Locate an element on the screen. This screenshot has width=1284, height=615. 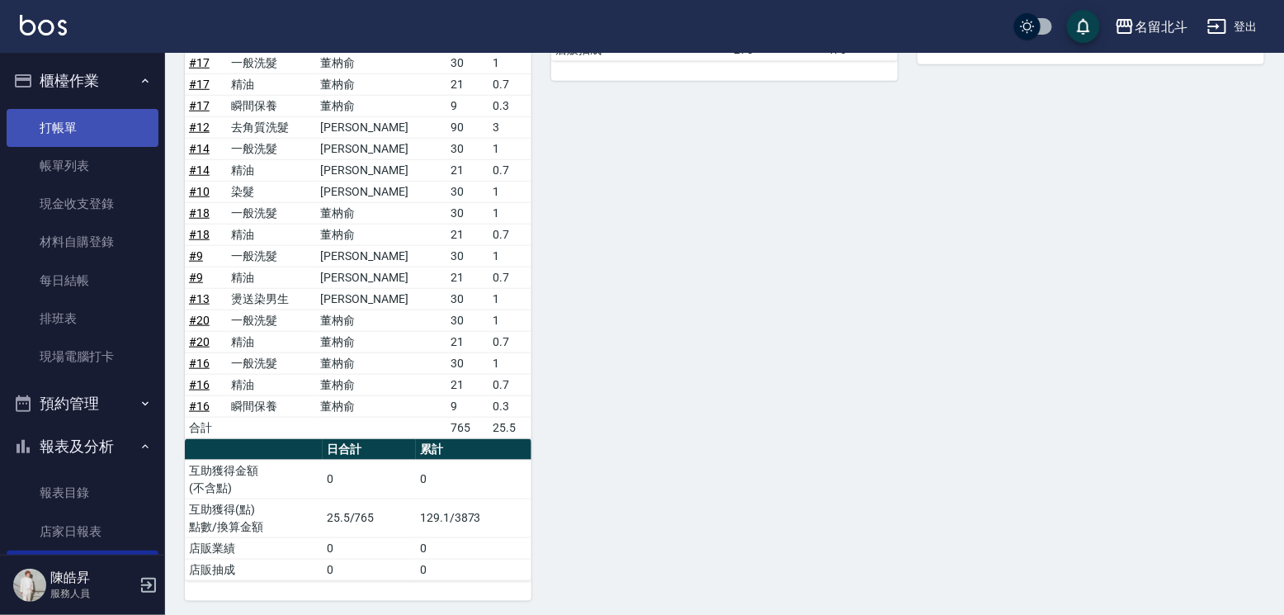
td: 店販抽成 is located at coordinates (253, 569).